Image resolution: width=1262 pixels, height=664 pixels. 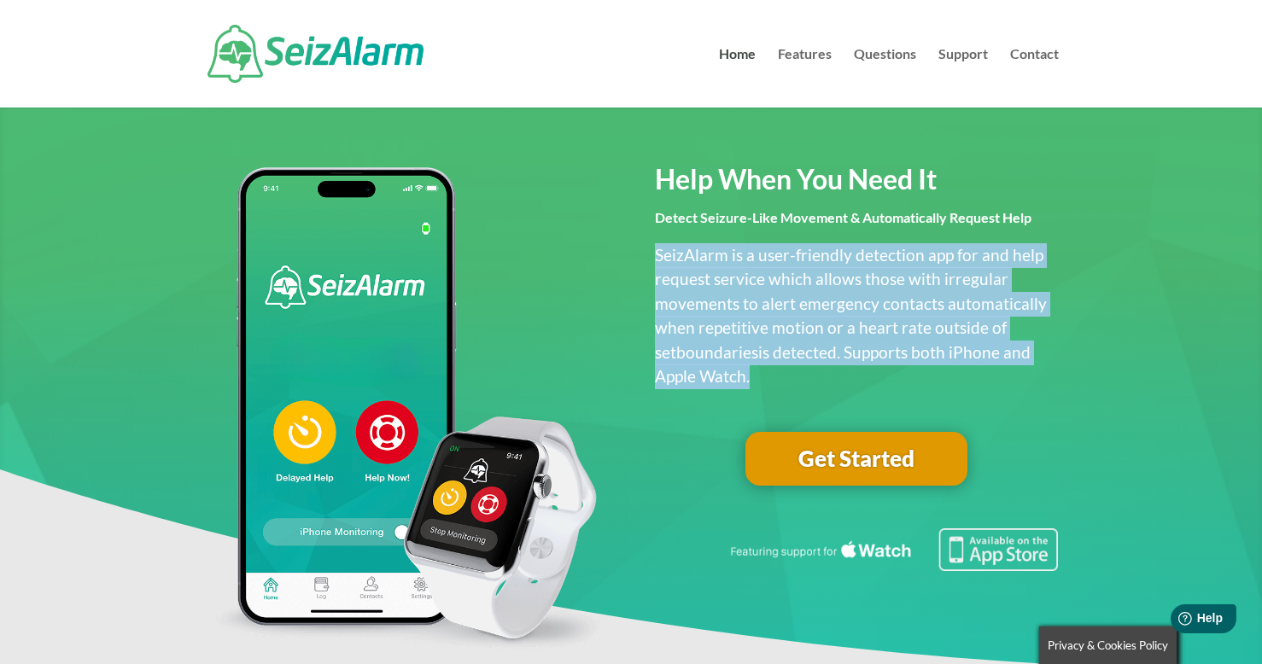 What do you see at coordinates (1108, 646) in the screenshot?
I see `span: Privacy & Cookies Policy` at bounding box center [1108, 646].